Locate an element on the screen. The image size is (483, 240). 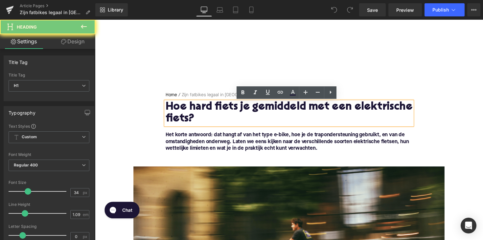
h2: Chat is located at coordinates (26, 11).